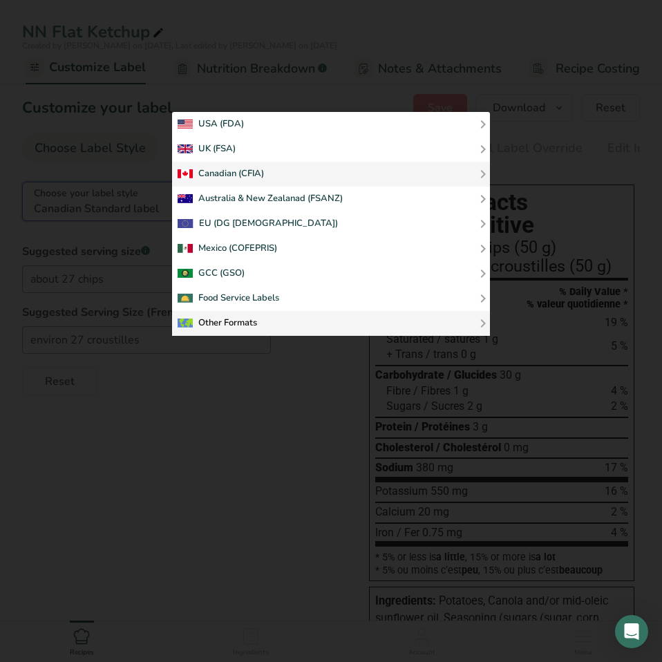 This screenshot has width=662, height=662. I want to click on div: Mexico (COFEPRIS), so click(227, 249).